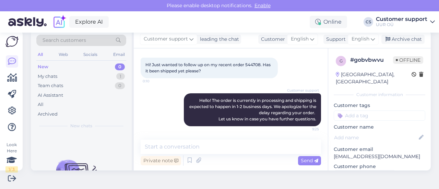  What do you see at coordinates (402, 19) in the screenshot?
I see `div: Customer support` at bounding box center [402, 19].